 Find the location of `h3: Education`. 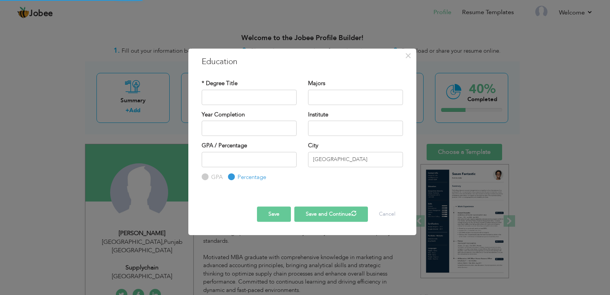

h3: Education is located at coordinates (302, 62).